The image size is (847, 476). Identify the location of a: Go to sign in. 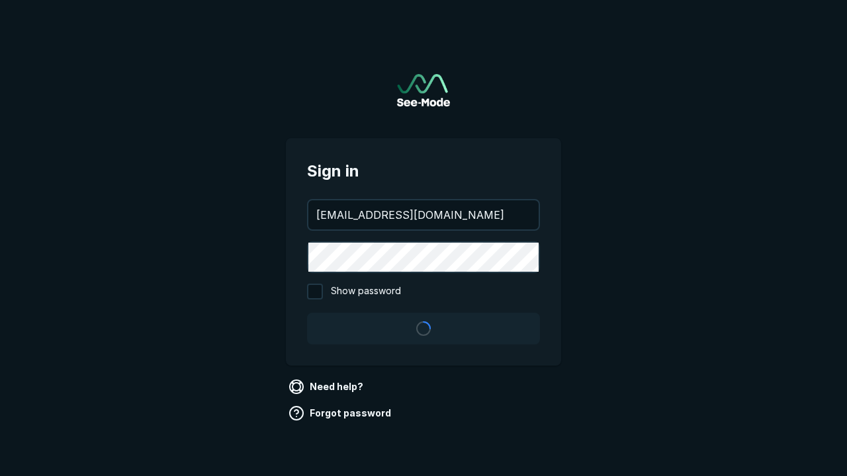
(423, 90).